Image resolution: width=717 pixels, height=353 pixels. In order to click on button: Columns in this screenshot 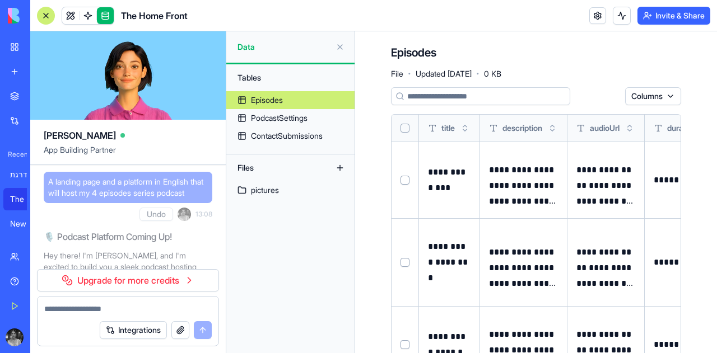, I will do `click(653, 96)`.